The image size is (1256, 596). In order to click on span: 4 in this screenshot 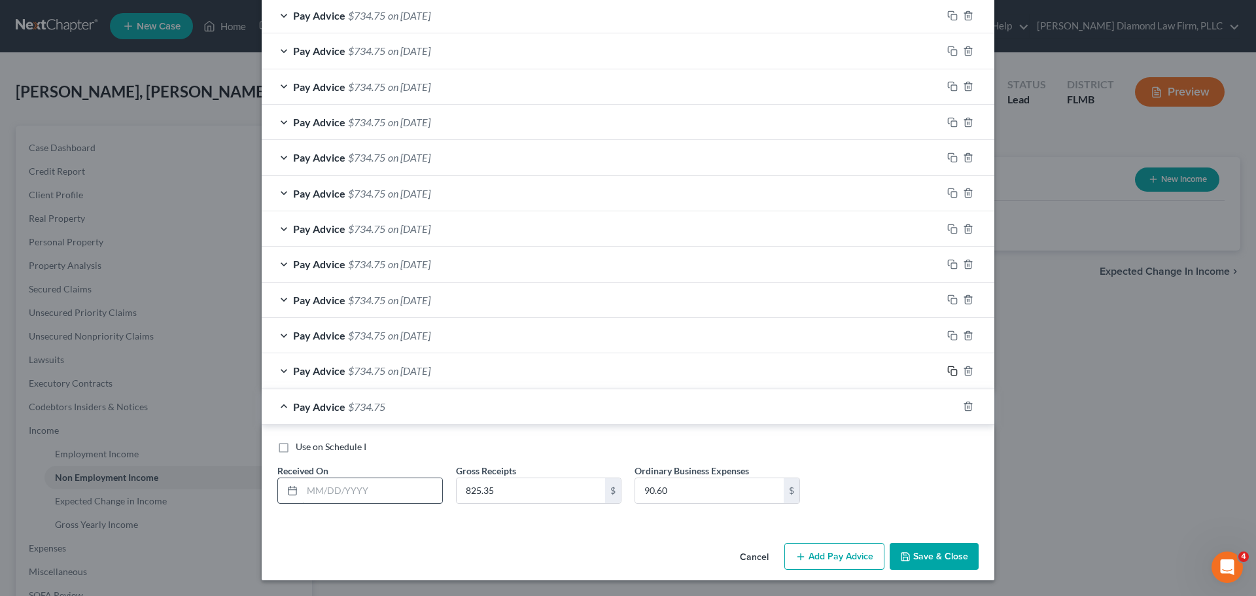, I will do `click(1244, 557)`.